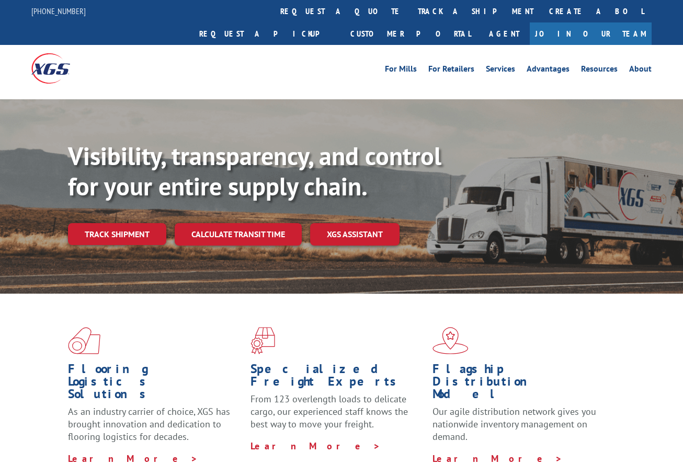 This screenshot has width=683, height=476. I want to click on a: Services, so click(500, 71).